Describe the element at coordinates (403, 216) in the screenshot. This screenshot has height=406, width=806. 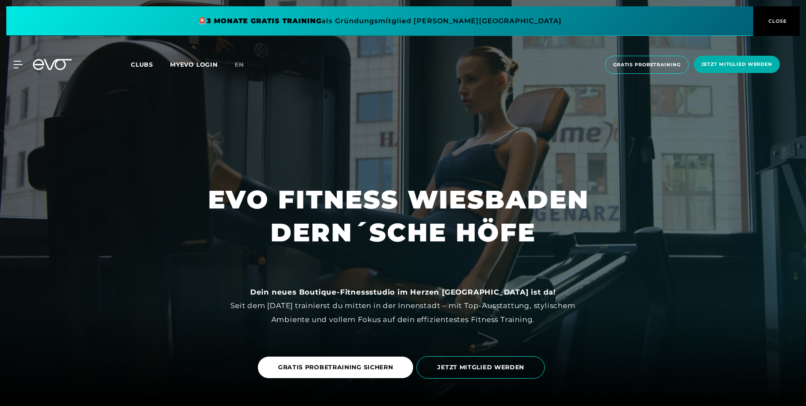
I see `h1: EVO FITNESS WIESBADEN DERN´SCHE HÖFE` at that location.